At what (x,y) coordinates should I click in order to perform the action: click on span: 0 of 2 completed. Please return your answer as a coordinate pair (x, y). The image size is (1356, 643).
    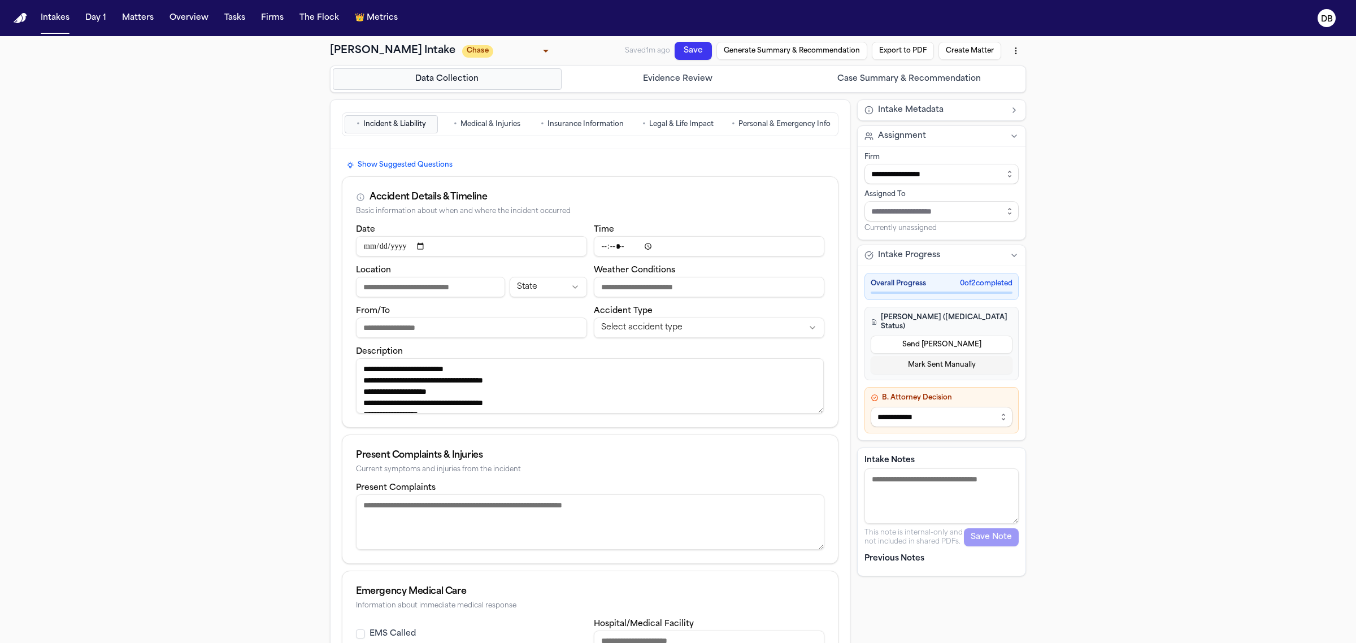
    Looking at the image, I should click on (986, 284).